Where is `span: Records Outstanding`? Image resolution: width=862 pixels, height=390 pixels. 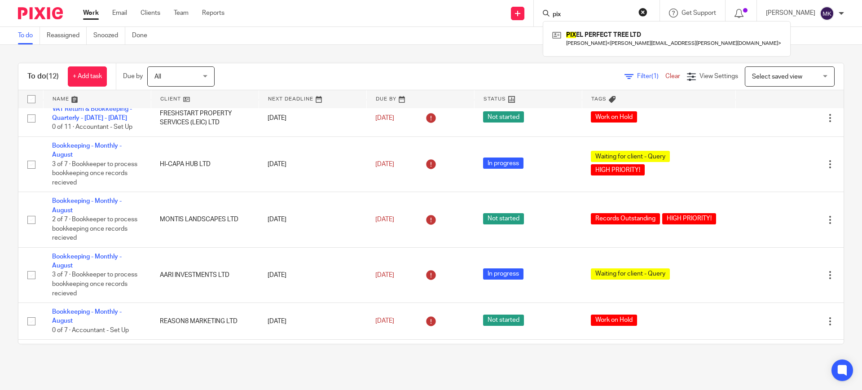
span: Records Outstanding is located at coordinates (625, 219).